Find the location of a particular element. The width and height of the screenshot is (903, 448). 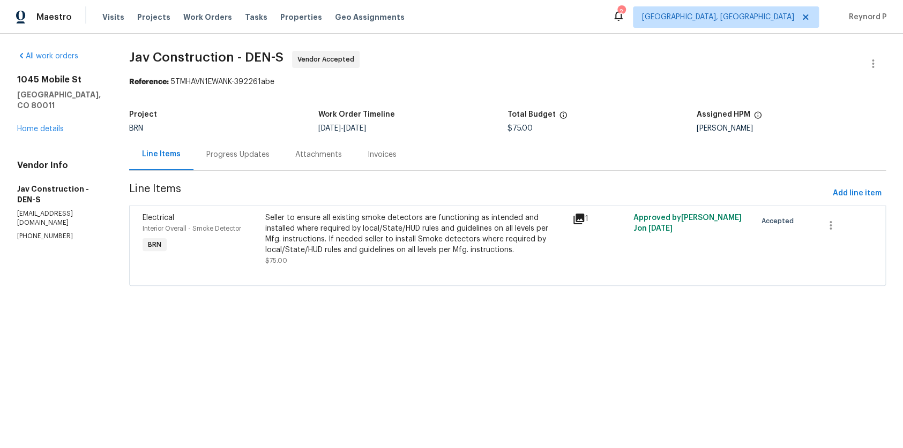

span: The total cost of line items that have been proposed by Opendoor. This sum includes line items th... is located at coordinates (563, 118).